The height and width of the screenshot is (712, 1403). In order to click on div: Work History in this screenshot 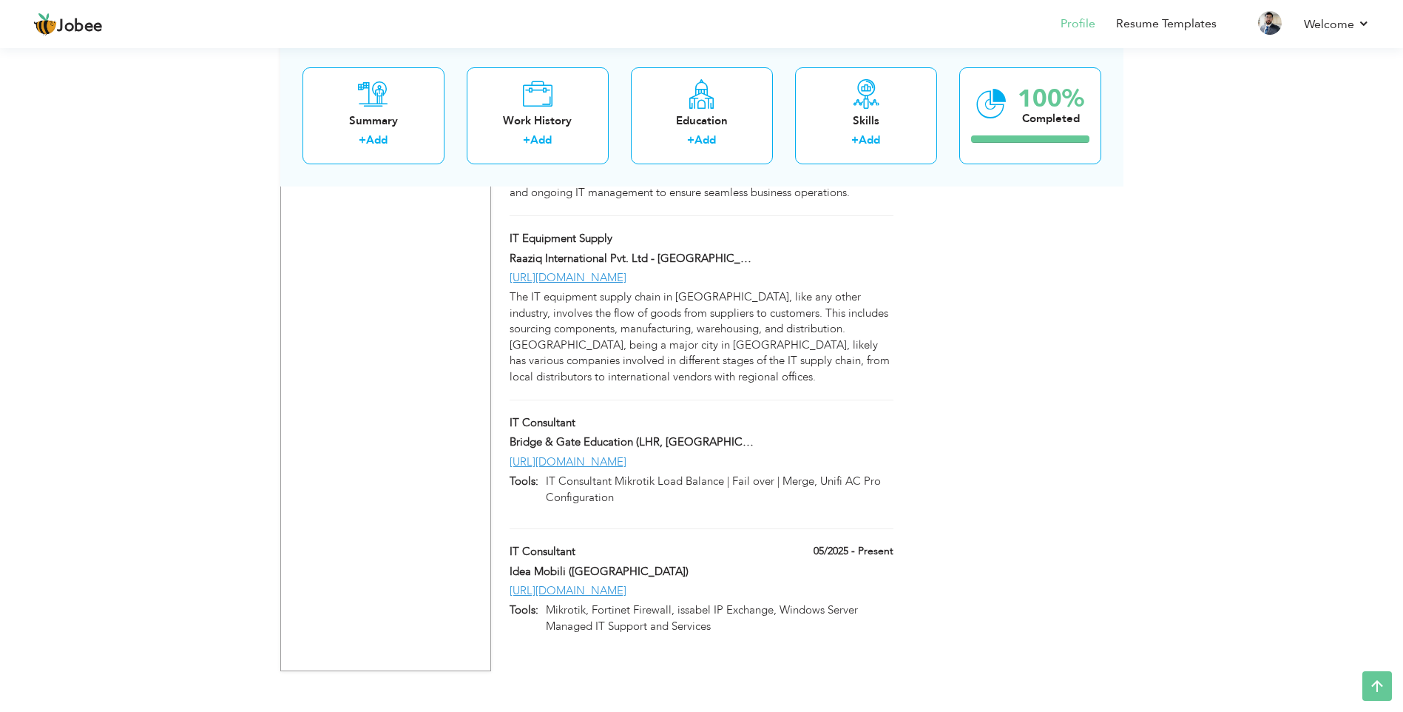, I will do `click(538, 120)`.